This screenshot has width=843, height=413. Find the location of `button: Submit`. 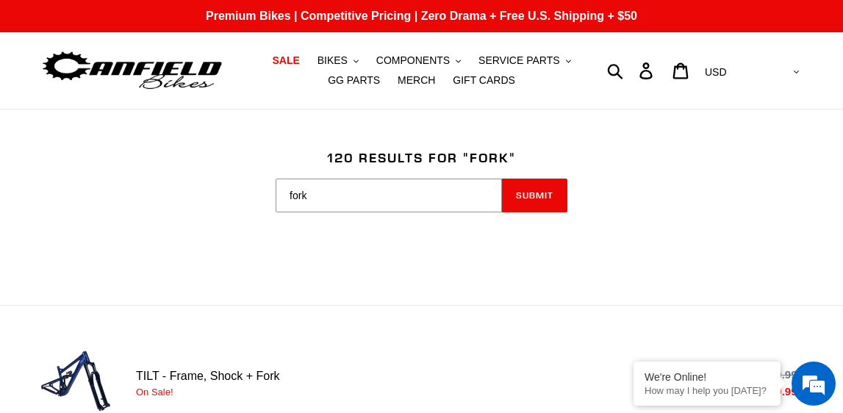

button: Submit is located at coordinates (534, 195).